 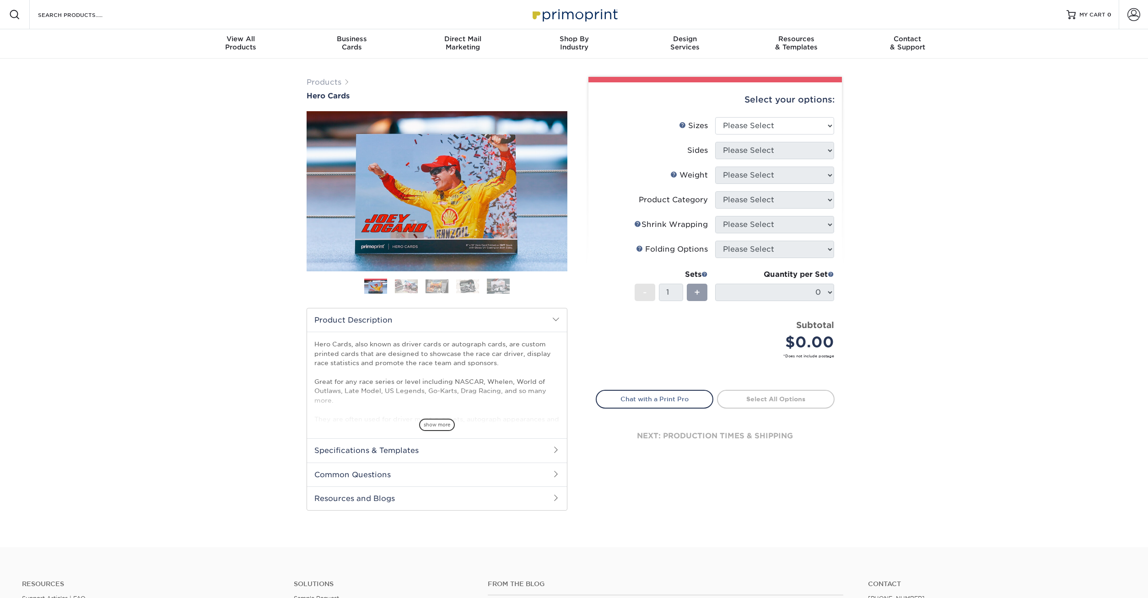 I want to click on a: Contact, so click(x=997, y=584).